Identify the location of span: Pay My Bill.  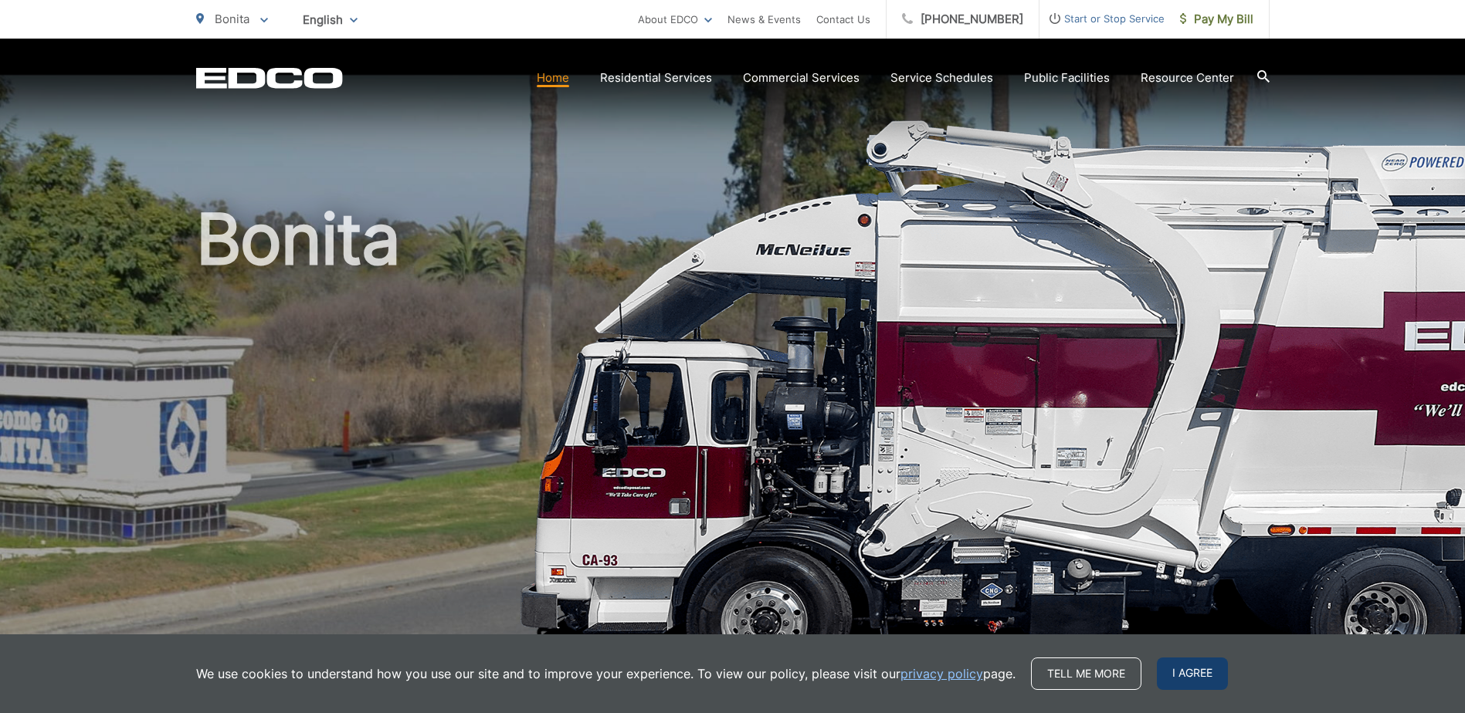
(1216, 19).